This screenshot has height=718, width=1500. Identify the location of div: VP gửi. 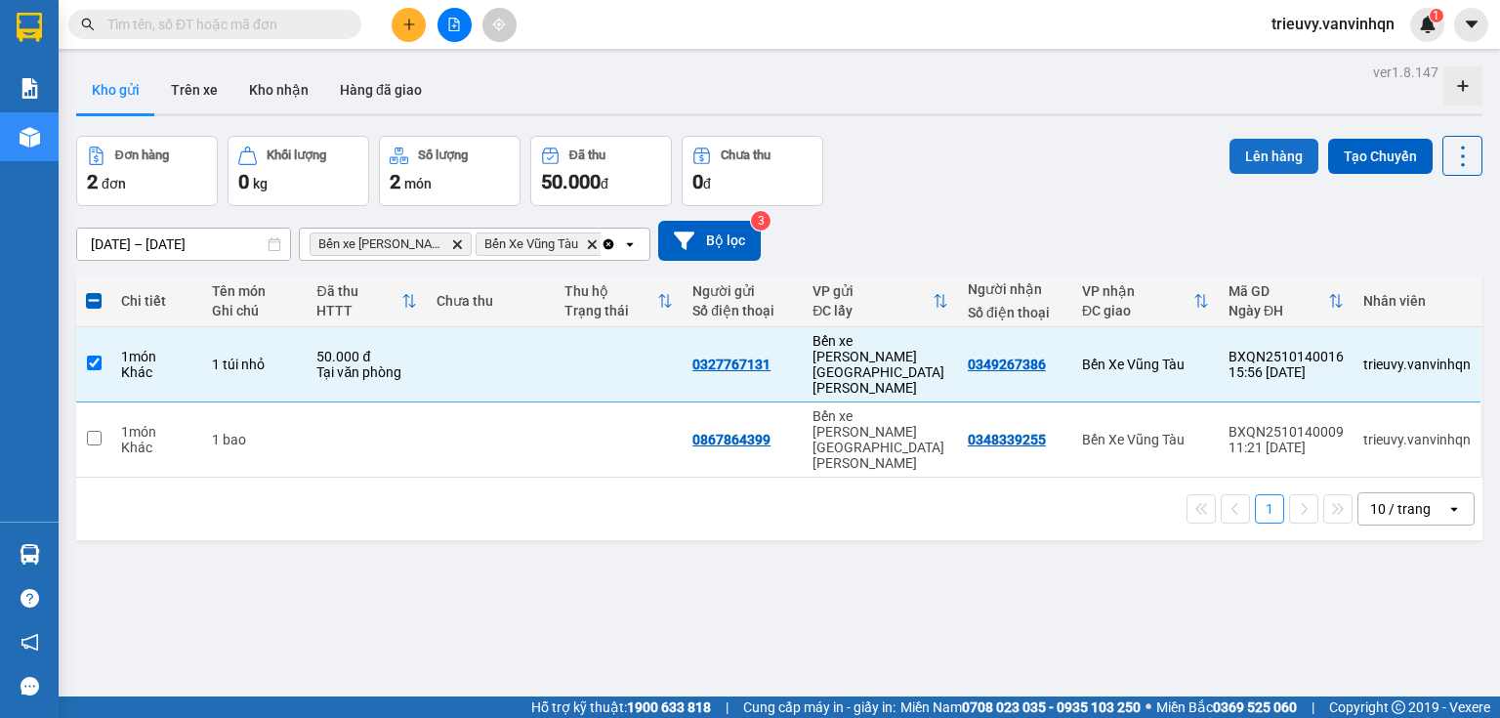
(872, 291).